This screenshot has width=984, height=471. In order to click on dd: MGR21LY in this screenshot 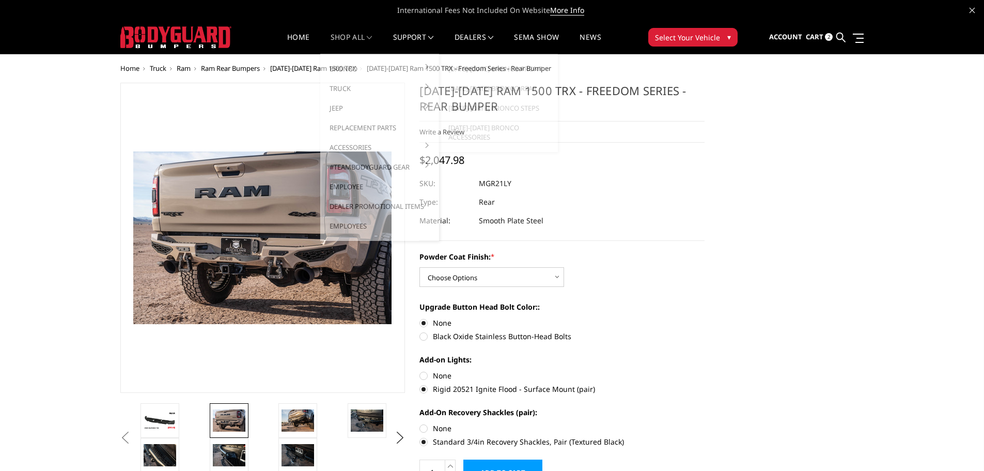, I will do `click(495, 183)`.